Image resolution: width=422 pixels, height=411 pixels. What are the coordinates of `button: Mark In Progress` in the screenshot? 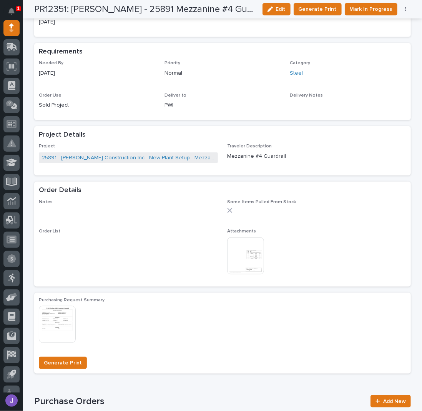 It's located at (371, 9).